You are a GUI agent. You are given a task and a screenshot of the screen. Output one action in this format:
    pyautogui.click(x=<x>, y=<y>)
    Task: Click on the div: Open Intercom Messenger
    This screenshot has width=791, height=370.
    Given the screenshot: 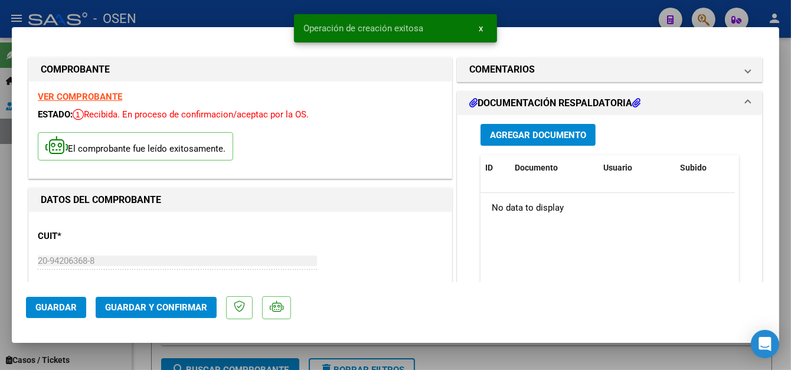 What is the action you would take?
    pyautogui.click(x=765, y=344)
    